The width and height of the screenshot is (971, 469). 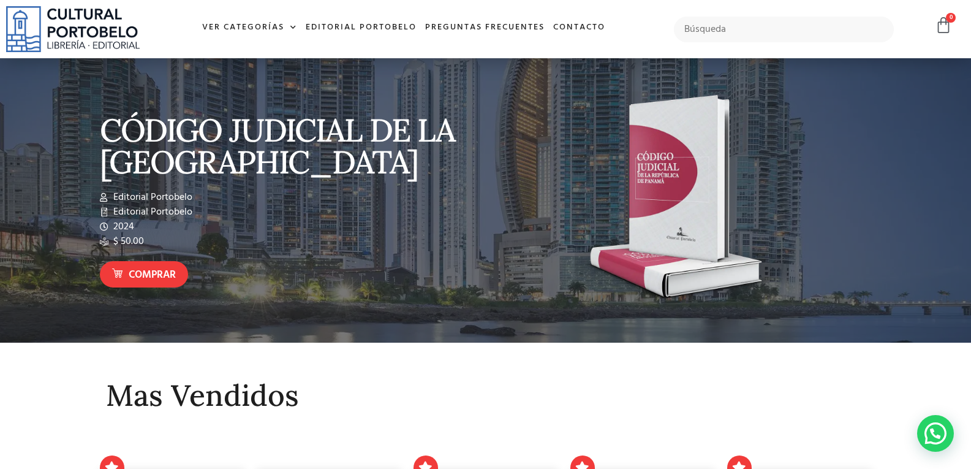 What do you see at coordinates (127, 241) in the screenshot?
I see `span: $ 50.00` at bounding box center [127, 241].